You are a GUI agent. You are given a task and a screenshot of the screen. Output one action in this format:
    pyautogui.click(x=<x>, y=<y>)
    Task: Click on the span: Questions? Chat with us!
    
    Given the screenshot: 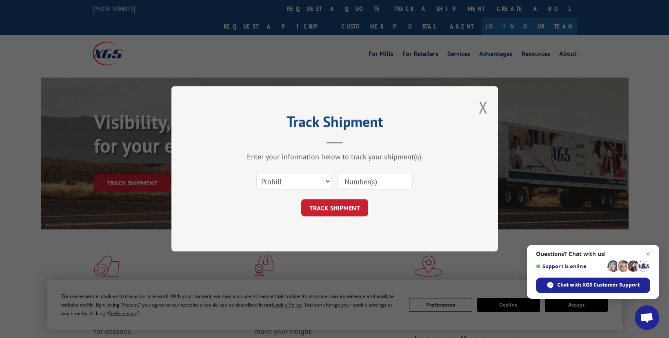 What is the action you would take?
    pyautogui.click(x=593, y=254)
    